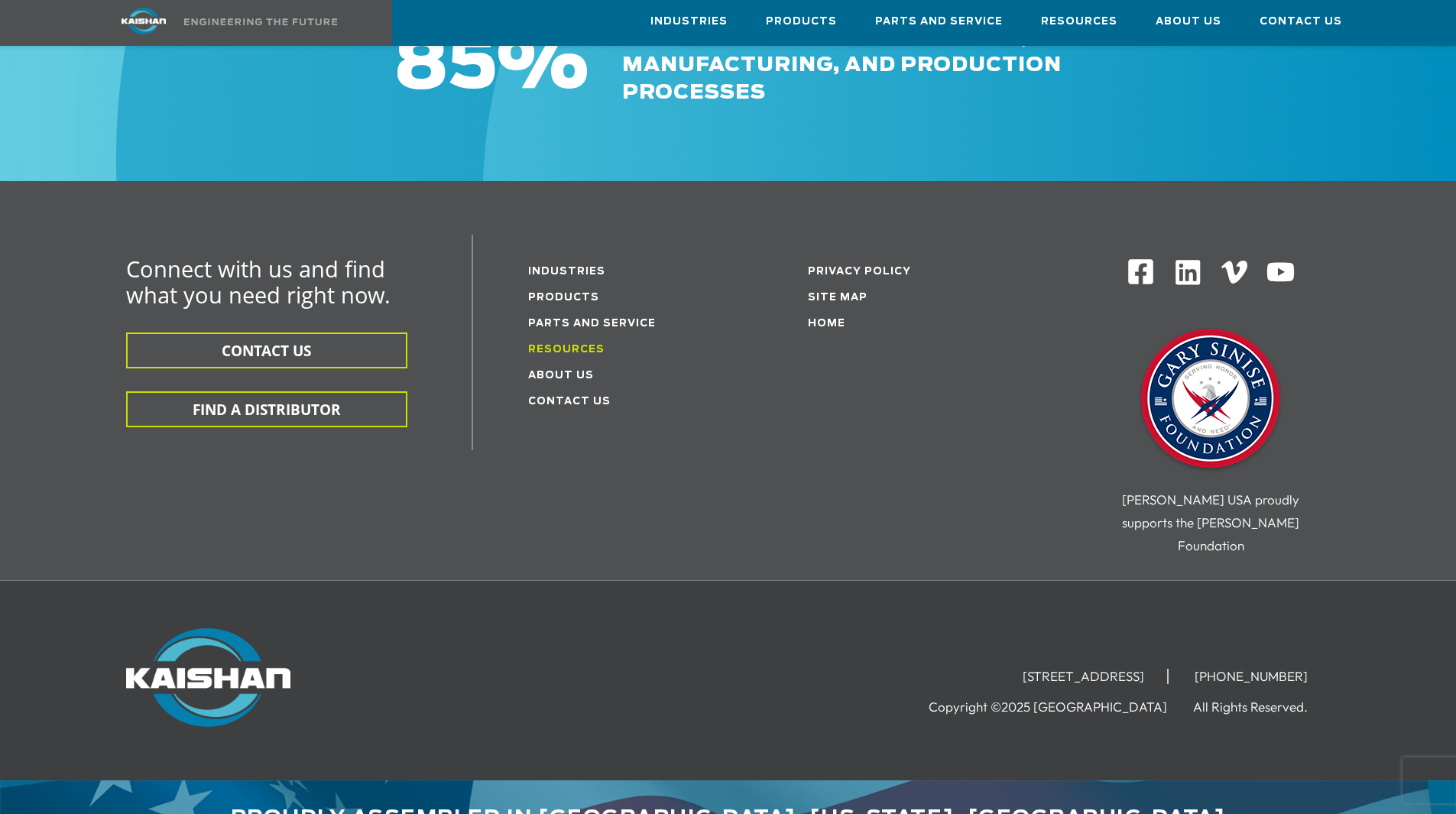  What do you see at coordinates (838, 298) in the screenshot?
I see `a: Site Map` at bounding box center [838, 298].